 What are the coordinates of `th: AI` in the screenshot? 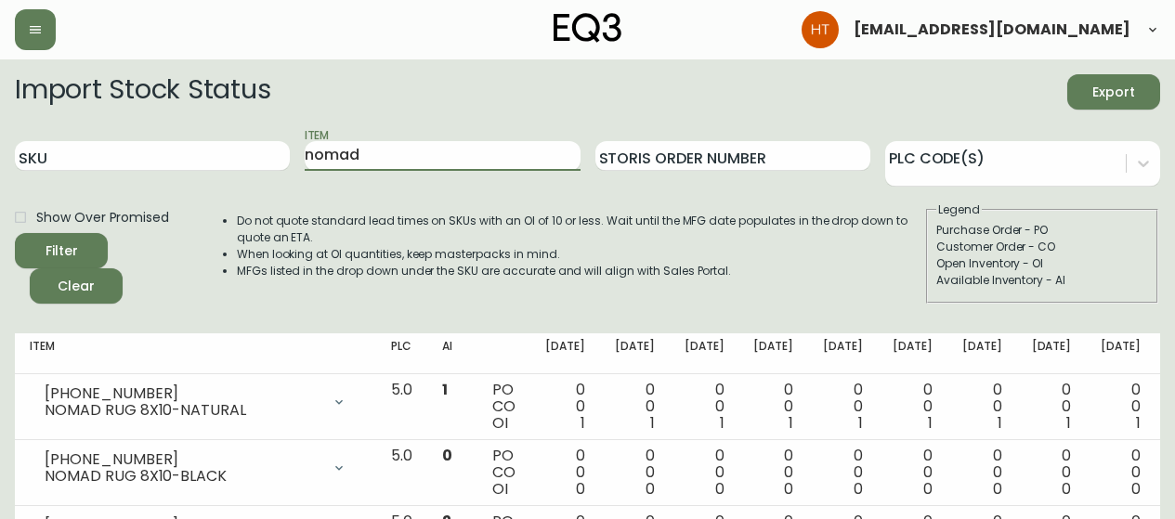 It's located at (452, 354).